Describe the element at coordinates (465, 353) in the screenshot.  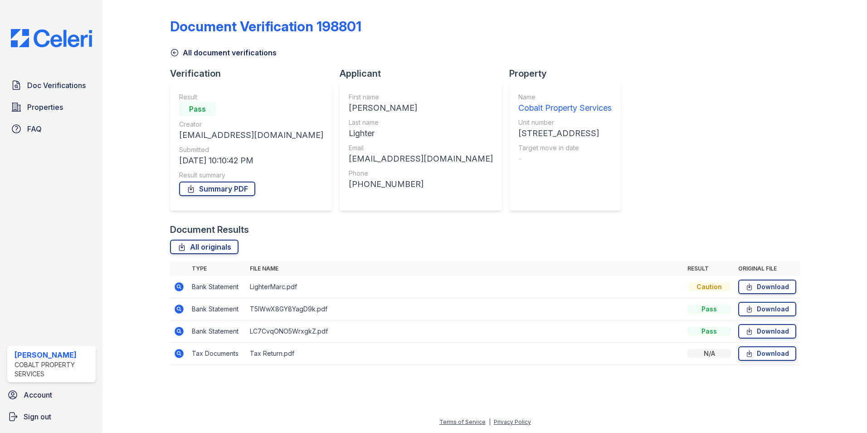
I see `td: Tax Return.pdf` at that location.